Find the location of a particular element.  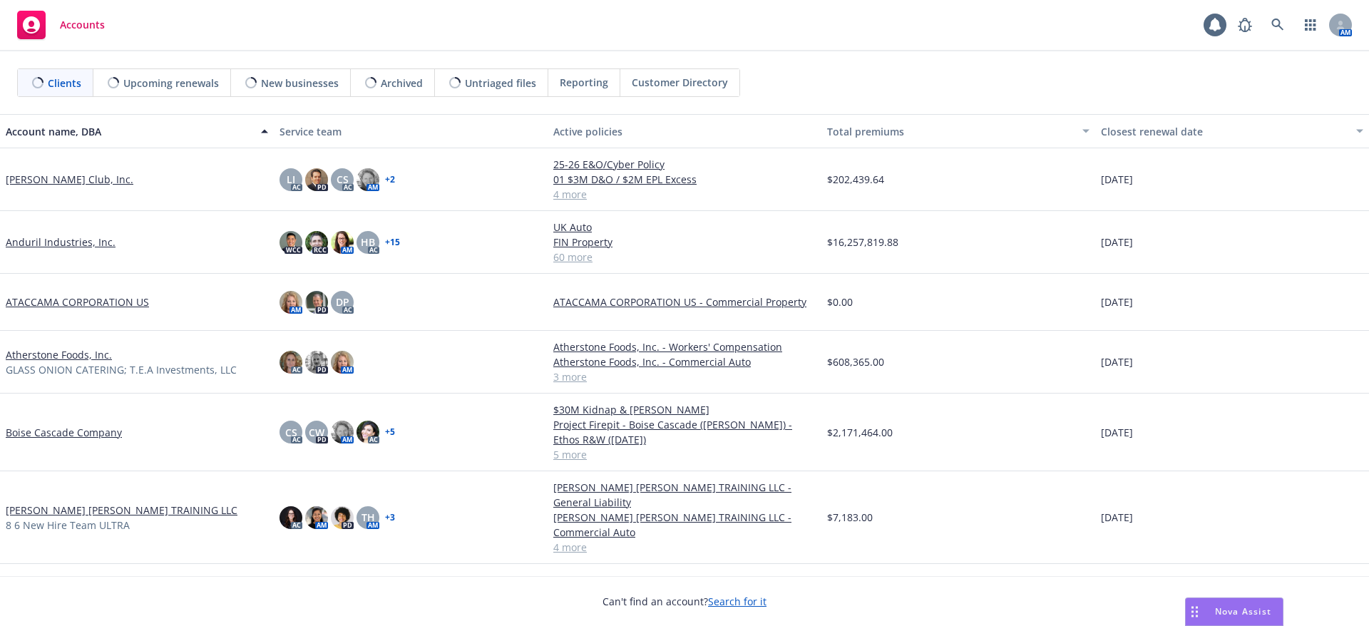

span: Untriaged files is located at coordinates (501, 83).